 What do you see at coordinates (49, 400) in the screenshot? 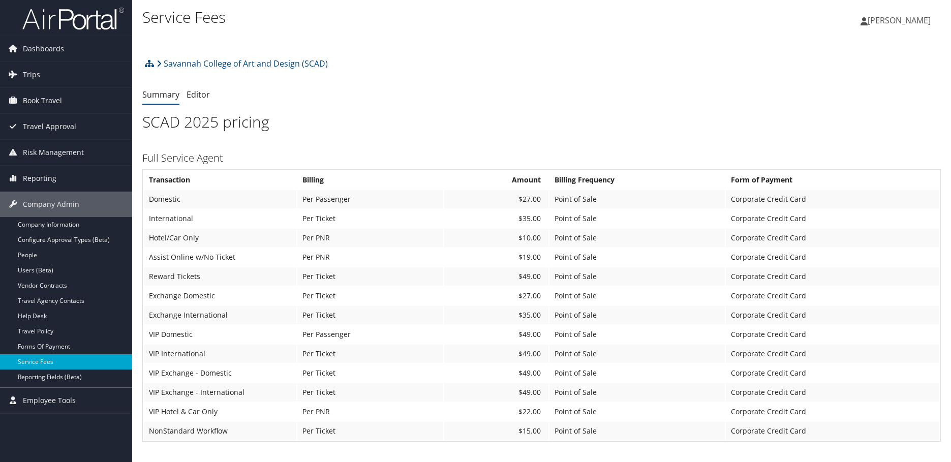
I see `span: Employee Tools` at bounding box center [49, 400].